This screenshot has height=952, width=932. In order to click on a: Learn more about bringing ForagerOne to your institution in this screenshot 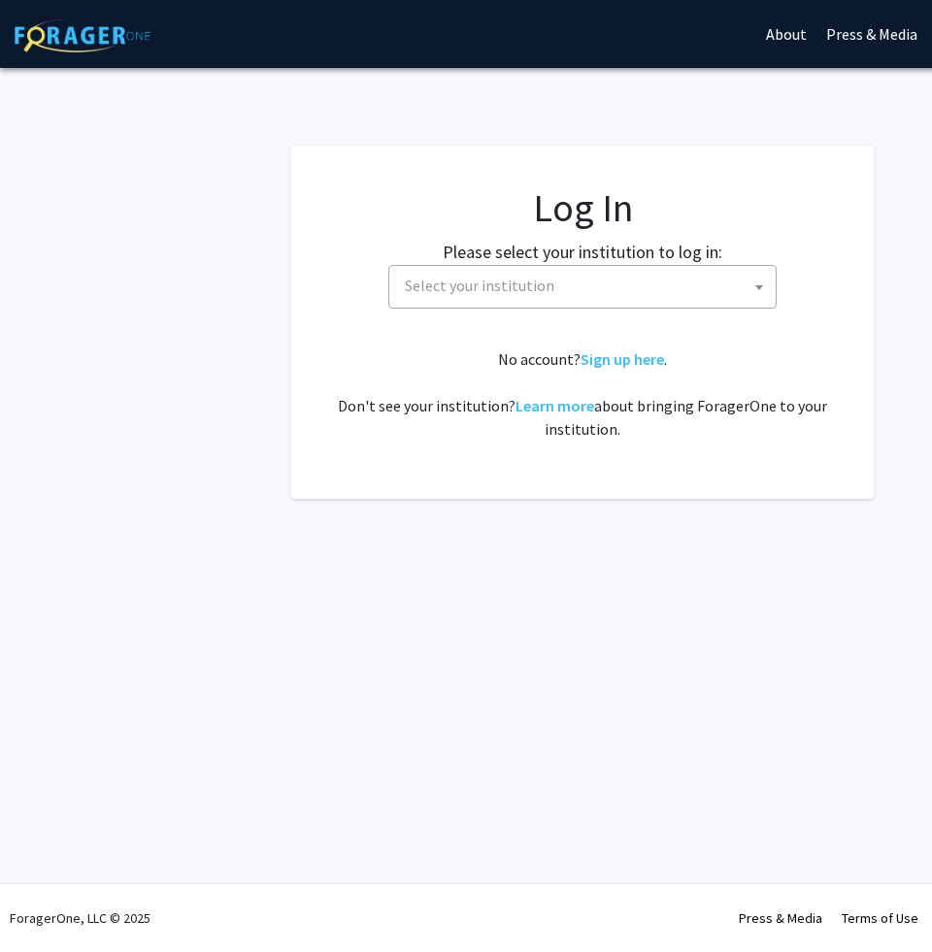, I will do `click(554, 406)`.